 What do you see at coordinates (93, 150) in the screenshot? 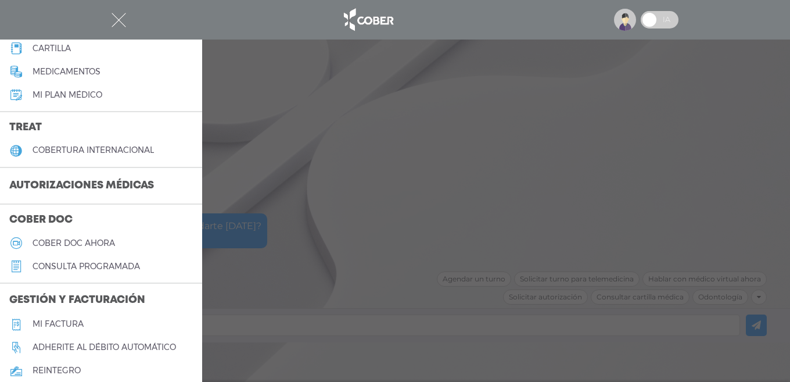
I see `h5: cobertura internacional` at bounding box center [93, 150].